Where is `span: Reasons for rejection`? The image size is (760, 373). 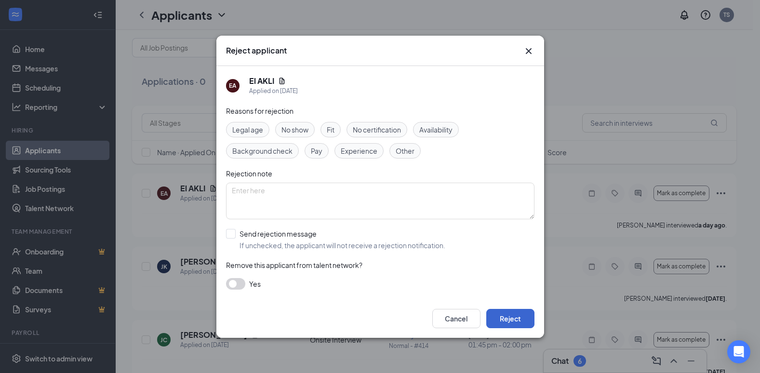
span: Reasons for rejection is located at coordinates (260, 111).